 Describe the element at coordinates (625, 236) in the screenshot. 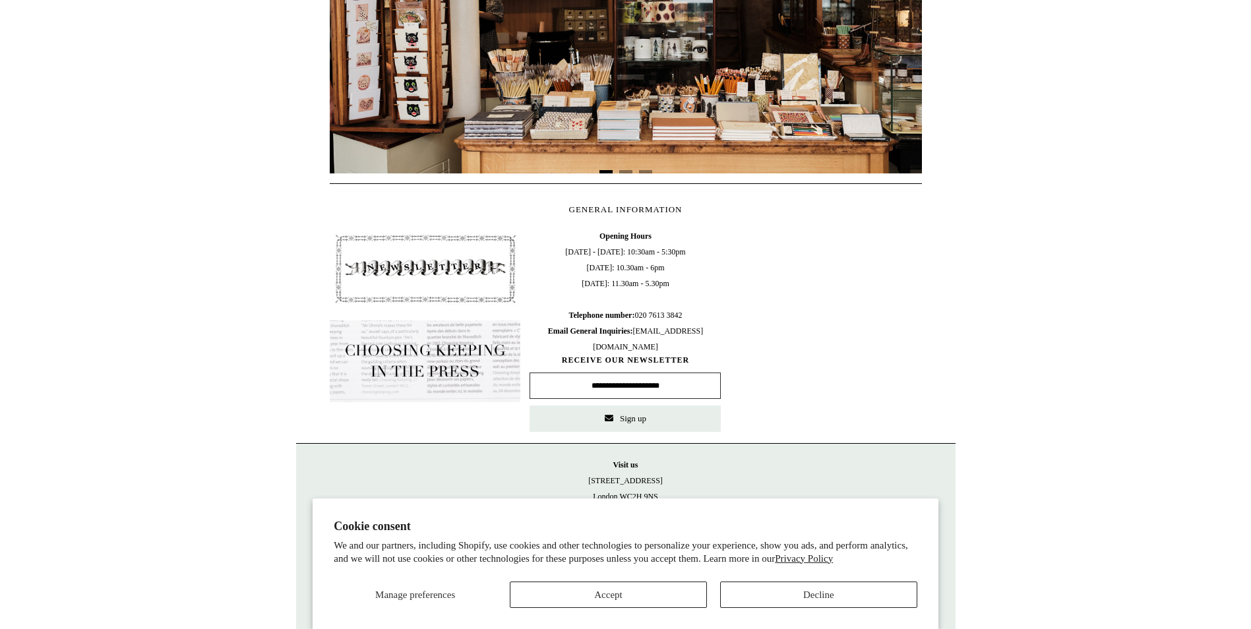

I see `b: Opening Hours` at that location.